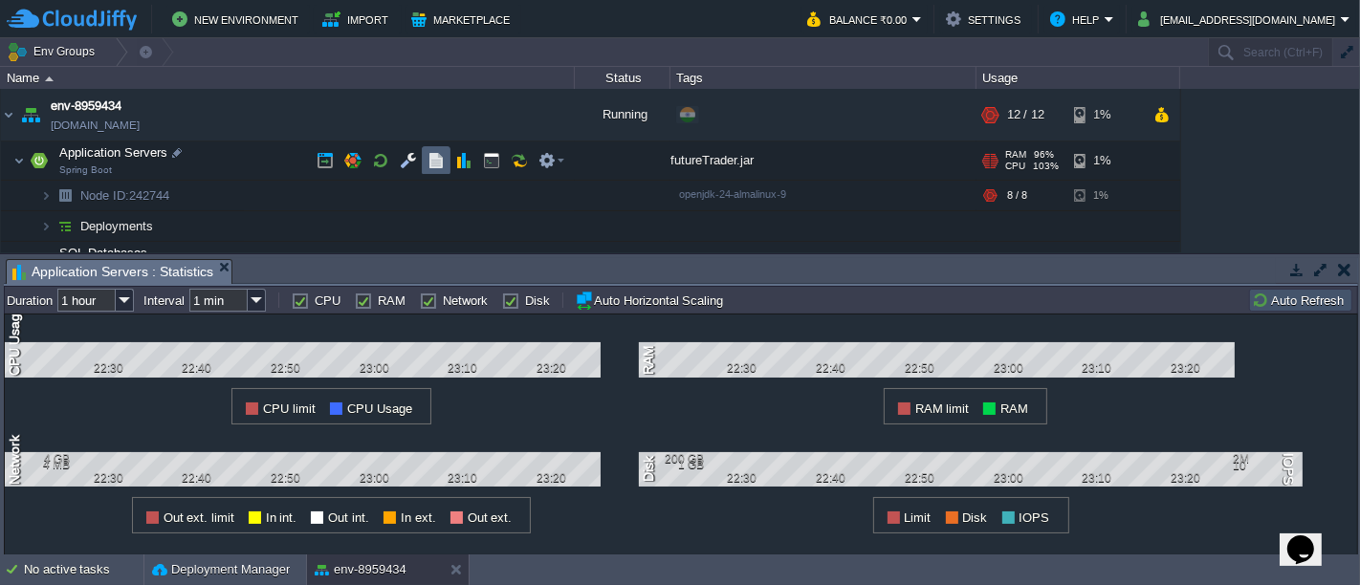 The image size is (1360, 585). What do you see at coordinates (38, 465) in the screenshot?
I see `div: 4 MB` at bounding box center [38, 465].